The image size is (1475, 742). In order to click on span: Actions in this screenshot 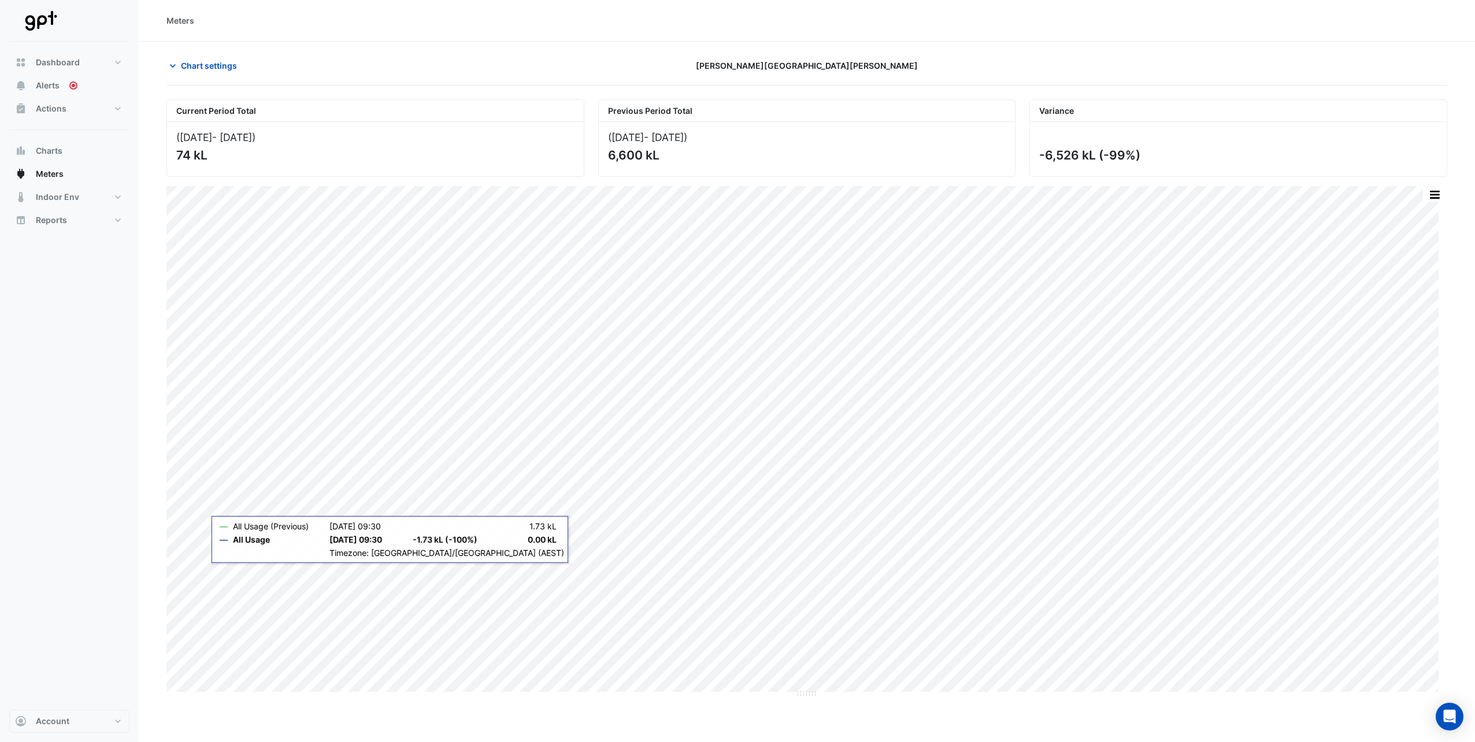, I will do `click(51, 109)`.